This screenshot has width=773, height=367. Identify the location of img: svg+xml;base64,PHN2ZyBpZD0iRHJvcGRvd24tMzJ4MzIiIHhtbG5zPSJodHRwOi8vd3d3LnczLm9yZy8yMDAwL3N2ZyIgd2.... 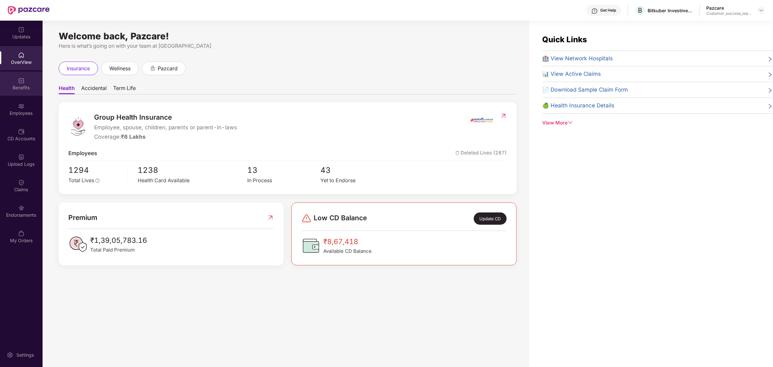
(762, 10).